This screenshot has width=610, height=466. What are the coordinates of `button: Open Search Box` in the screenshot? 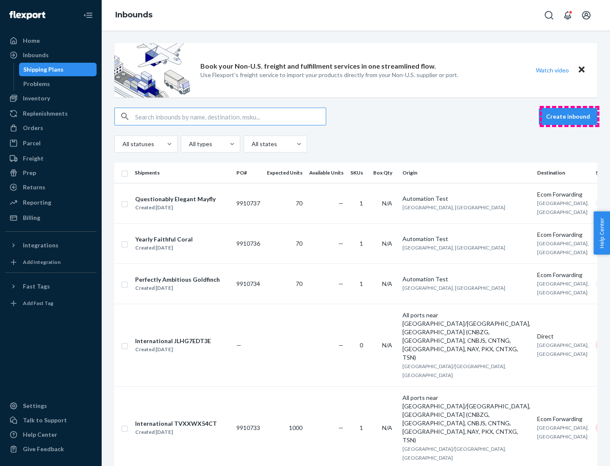 It's located at (549, 15).